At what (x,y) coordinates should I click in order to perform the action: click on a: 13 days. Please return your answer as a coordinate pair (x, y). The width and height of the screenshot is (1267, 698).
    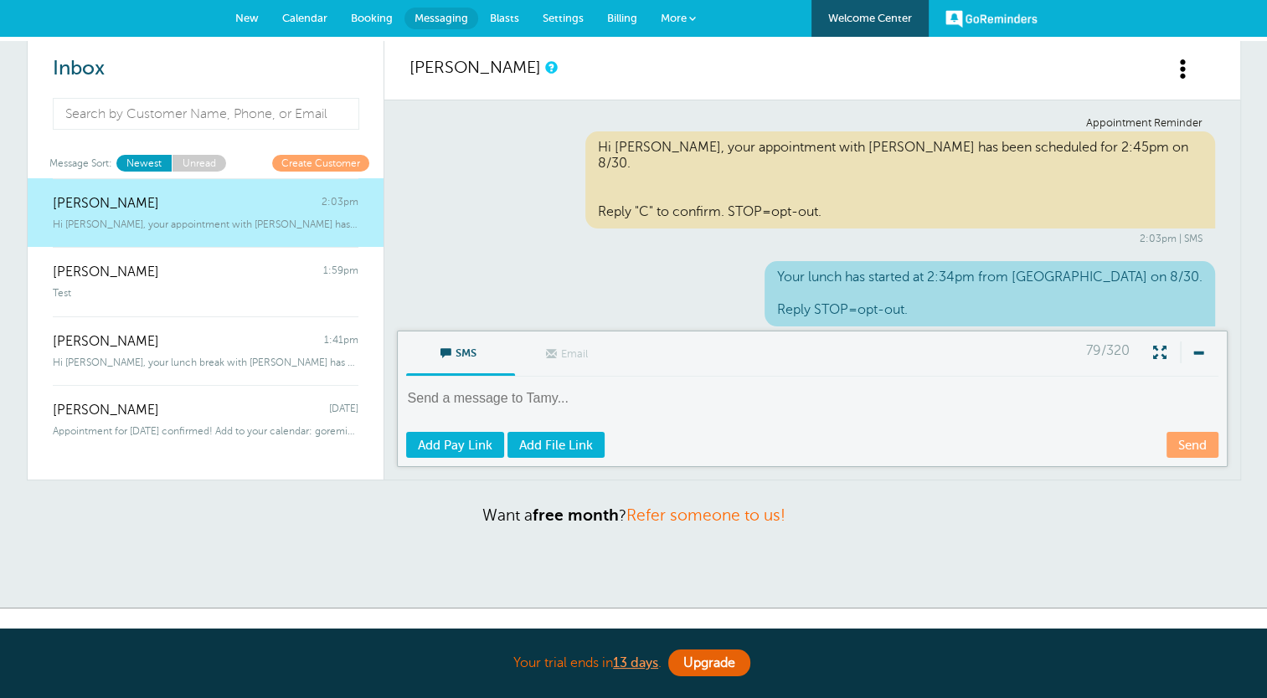
    Looking at the image, I should click on (635, 663).